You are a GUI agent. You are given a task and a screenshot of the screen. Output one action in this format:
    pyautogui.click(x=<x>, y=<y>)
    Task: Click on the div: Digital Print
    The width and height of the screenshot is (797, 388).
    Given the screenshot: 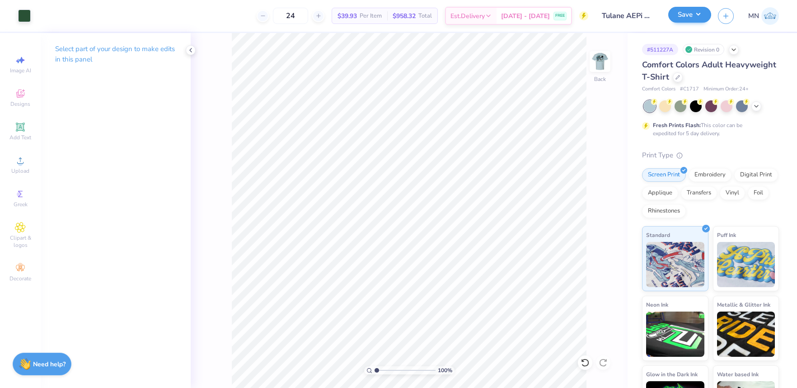 What is the action you would take?
    pyautogui.click(x=756, y=175)
    